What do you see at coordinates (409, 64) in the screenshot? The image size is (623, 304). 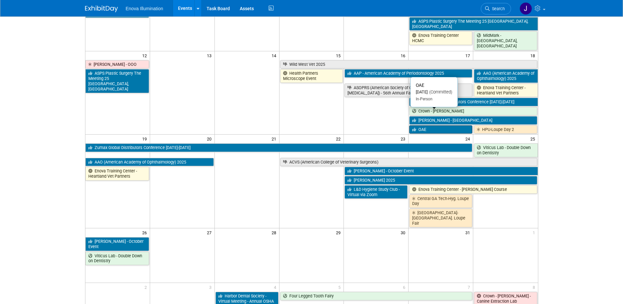 I see `a: Wild West Vet 2025` at bounding box center [409, 64].